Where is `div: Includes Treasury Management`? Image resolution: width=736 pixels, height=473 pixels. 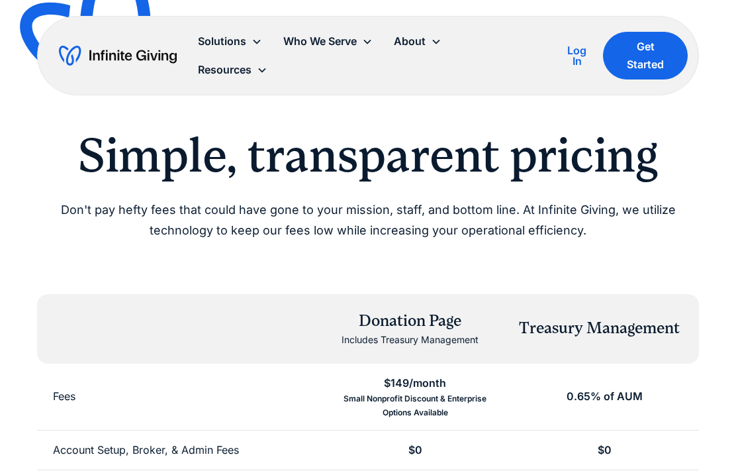
div: Includes Treasury Management is located at coordinates (410, 339).